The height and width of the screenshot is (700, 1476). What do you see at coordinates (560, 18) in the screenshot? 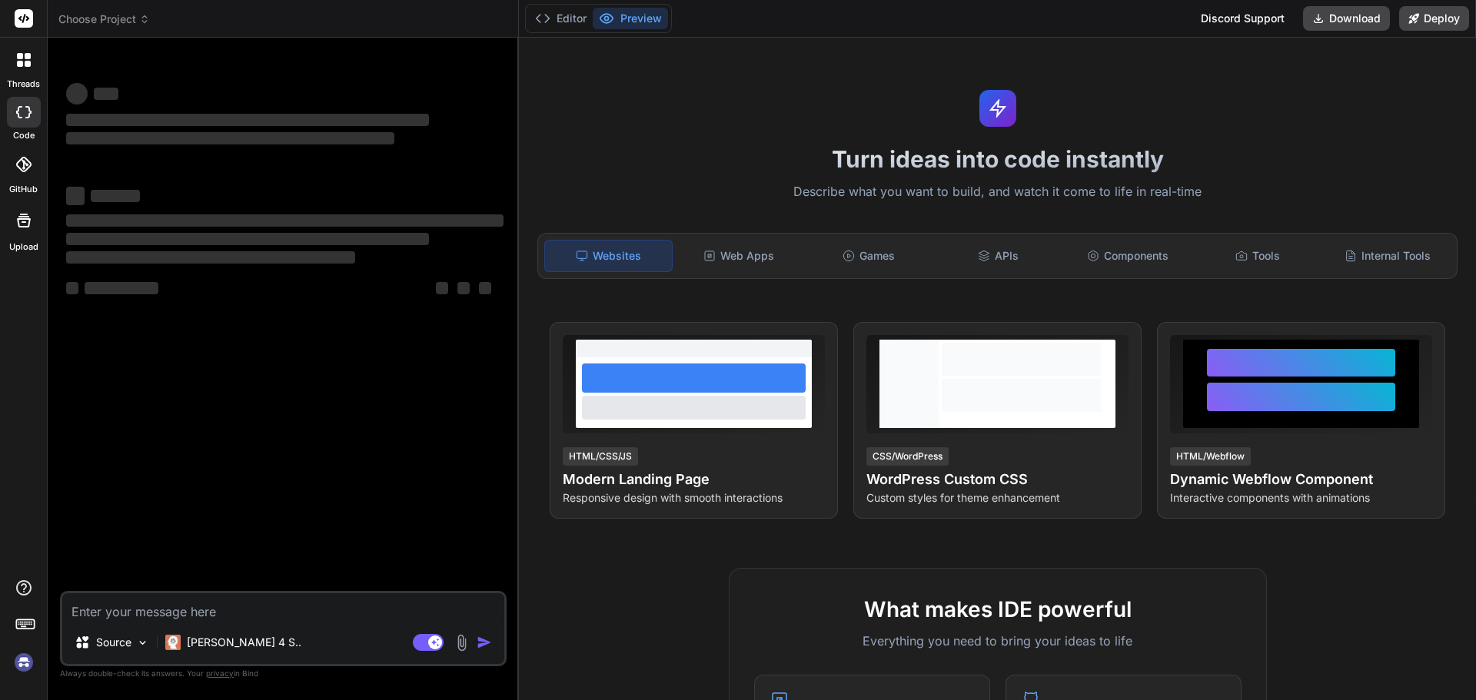
I see `button: Editor` at bounding box center [560, 18].